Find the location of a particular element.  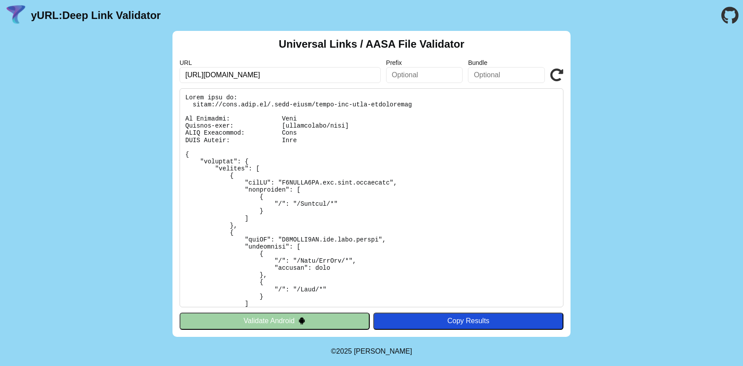

span: 2025 is located at coordinates (344, 351).